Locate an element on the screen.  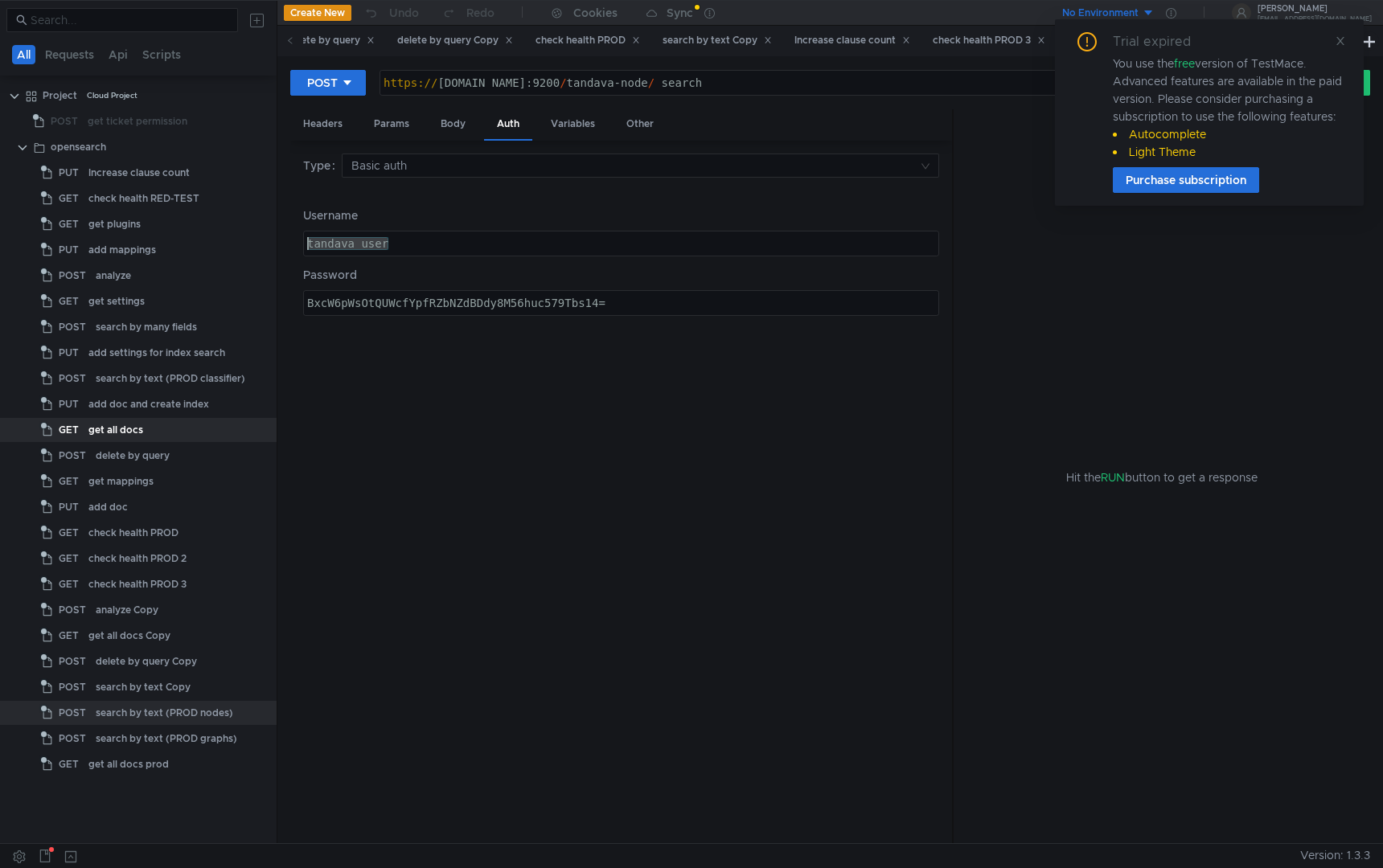
div: get settings is located at coordinates (117, 301).